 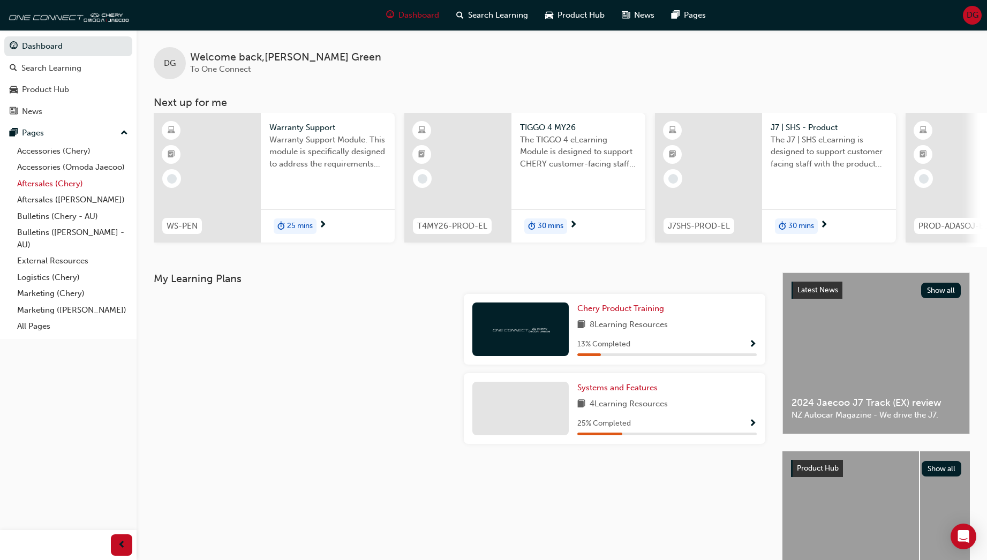 I want to click on span: NZ Autocar Magazine - We drive the J7., so click(x=876, y=415).